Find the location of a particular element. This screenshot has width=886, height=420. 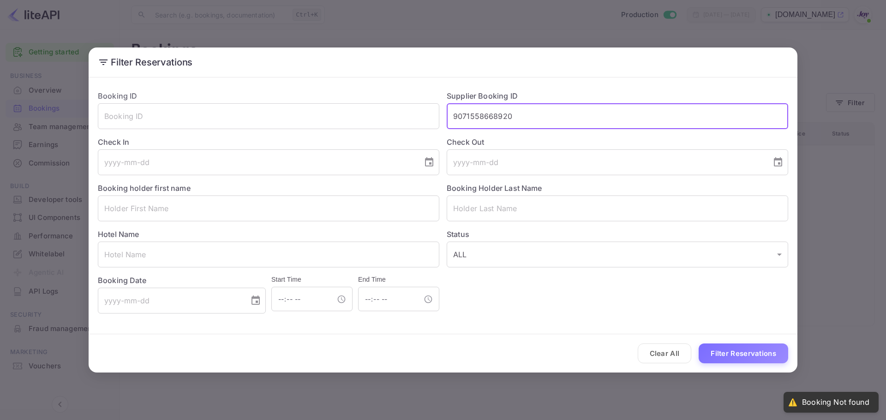

input: Holder First Name is located at coordinates (269, 209).